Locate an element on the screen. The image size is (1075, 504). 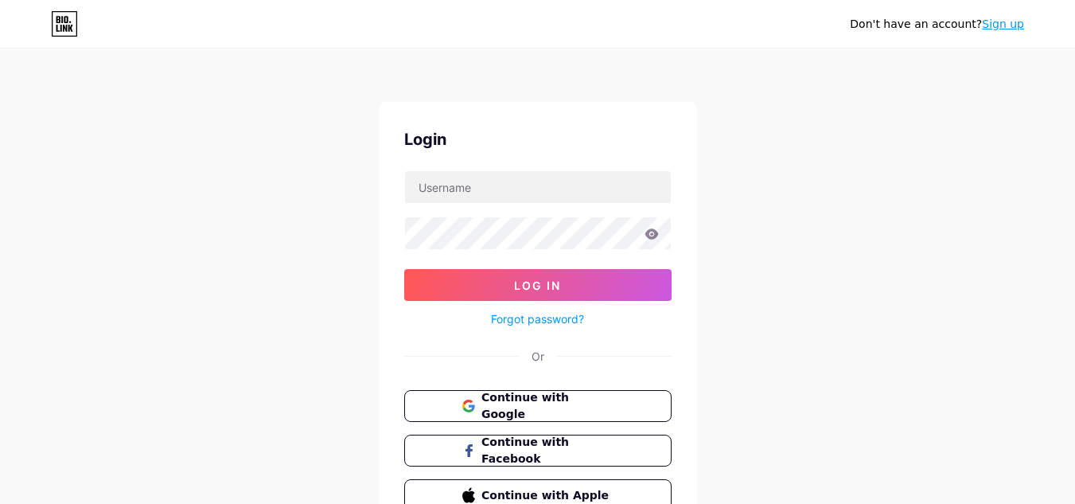
div: Login is located at coordinates (538, 139).